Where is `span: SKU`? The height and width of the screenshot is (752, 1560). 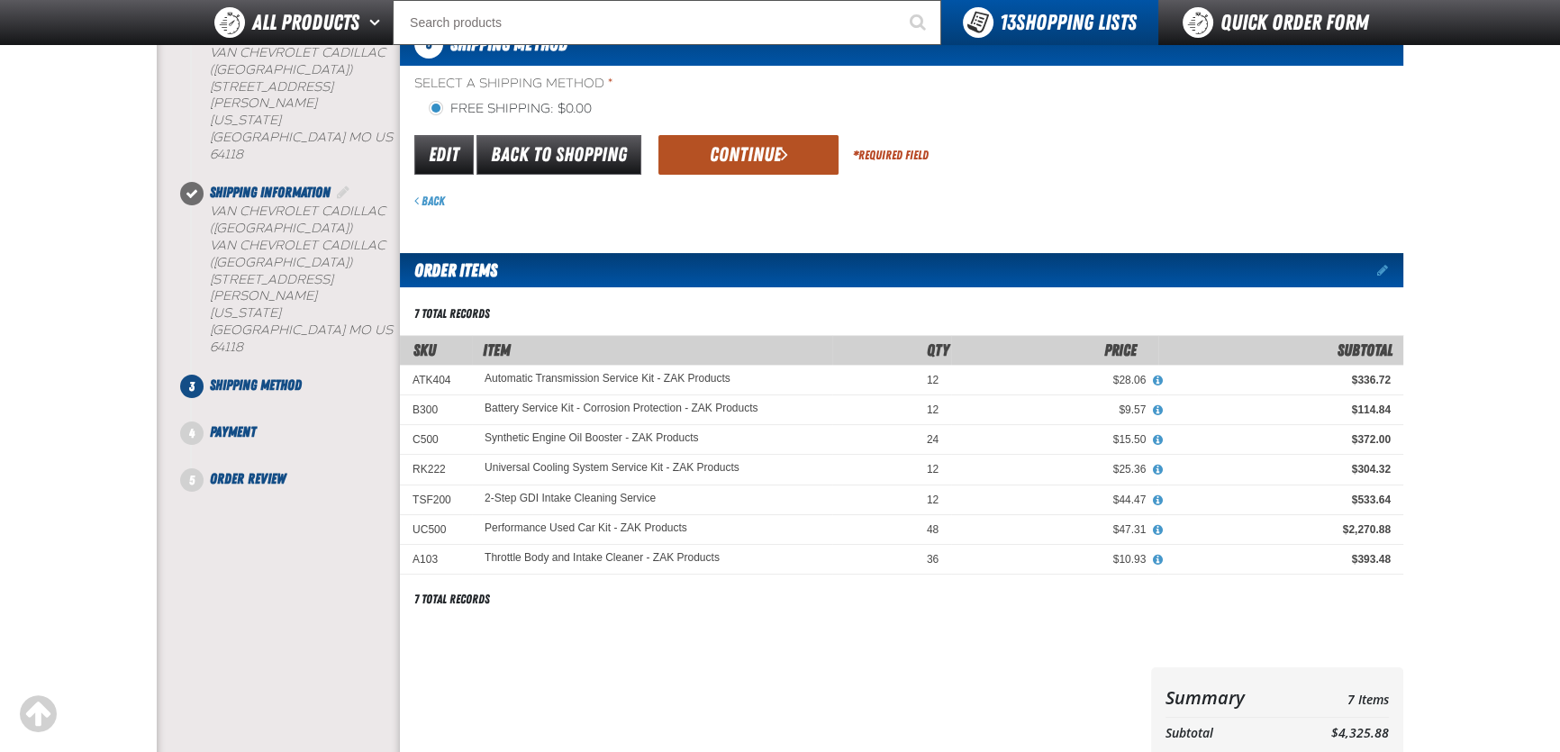
span: SKU is located at coordinates (424, 350).